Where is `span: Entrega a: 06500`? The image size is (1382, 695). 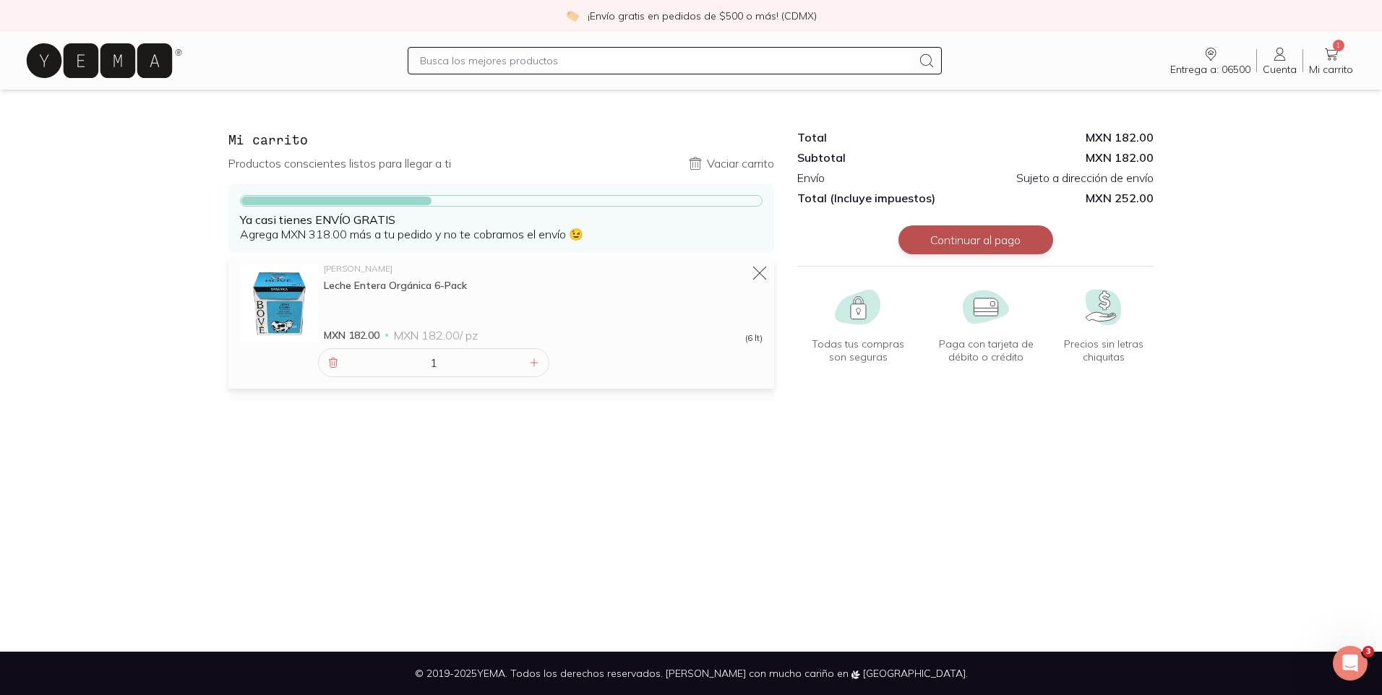
span: Entrega a: 06500 is located at coordinates (1210, 69).